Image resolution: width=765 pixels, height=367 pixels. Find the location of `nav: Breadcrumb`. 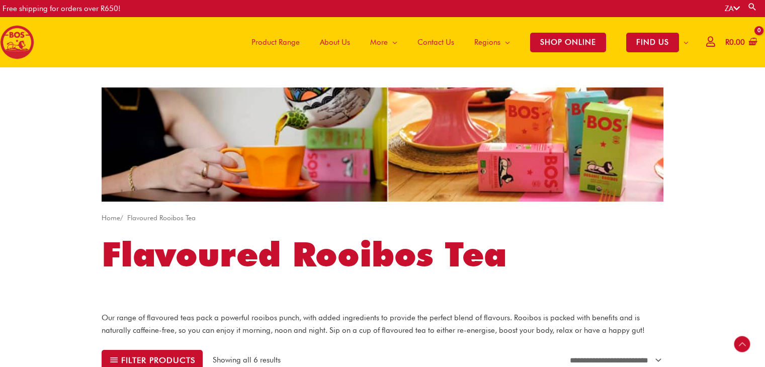

nav: Breadcrumb is located at coordinates (382, 218).